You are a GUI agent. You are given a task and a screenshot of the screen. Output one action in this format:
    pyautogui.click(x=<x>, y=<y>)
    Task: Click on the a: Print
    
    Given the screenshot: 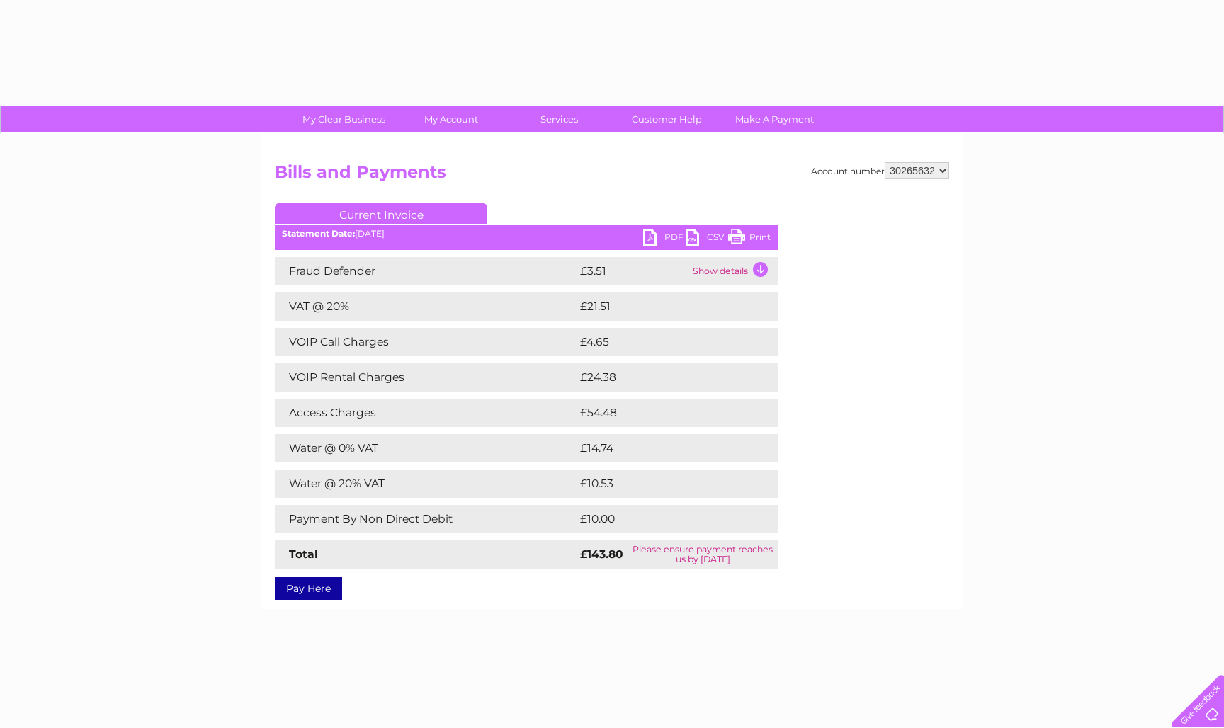 What is the action you would take?
    pyautogui.click(x=749, y=239)
    